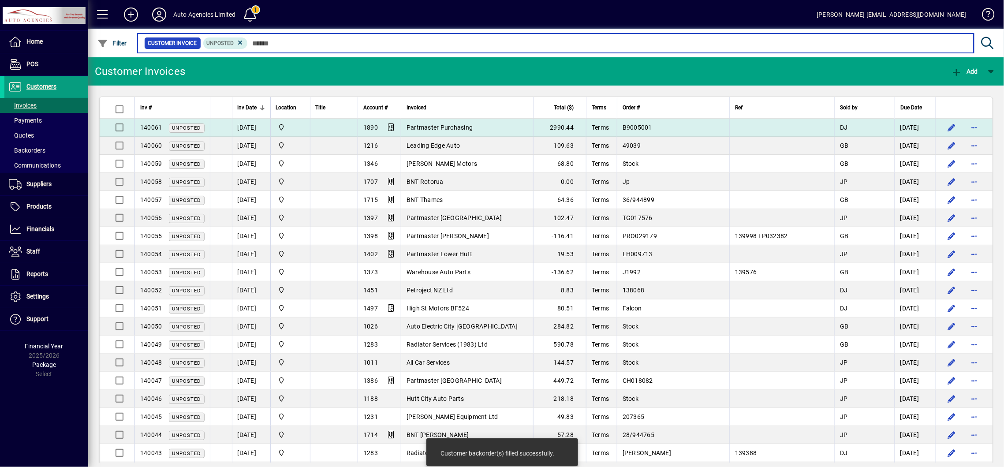 This screenshot has height=467, width=1004. What do you see at coordinates (46, 150) in the screenshot?
I see `a: Backorders` at bounding box center [46, 150].